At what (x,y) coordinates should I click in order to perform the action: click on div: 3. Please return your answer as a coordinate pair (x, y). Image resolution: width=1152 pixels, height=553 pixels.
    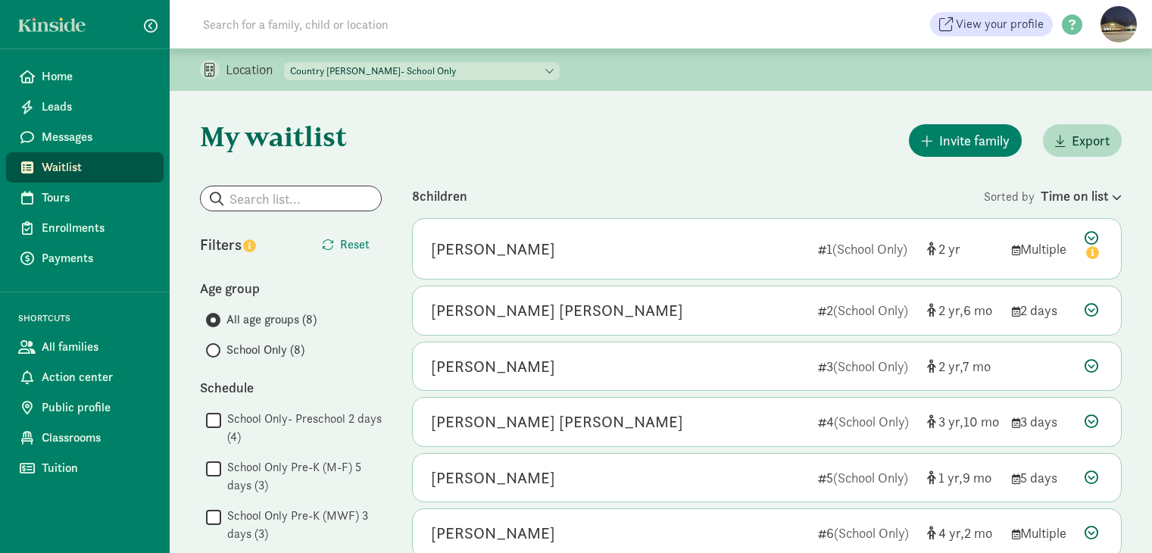
    Looking at the image, I should click on (867, 366).